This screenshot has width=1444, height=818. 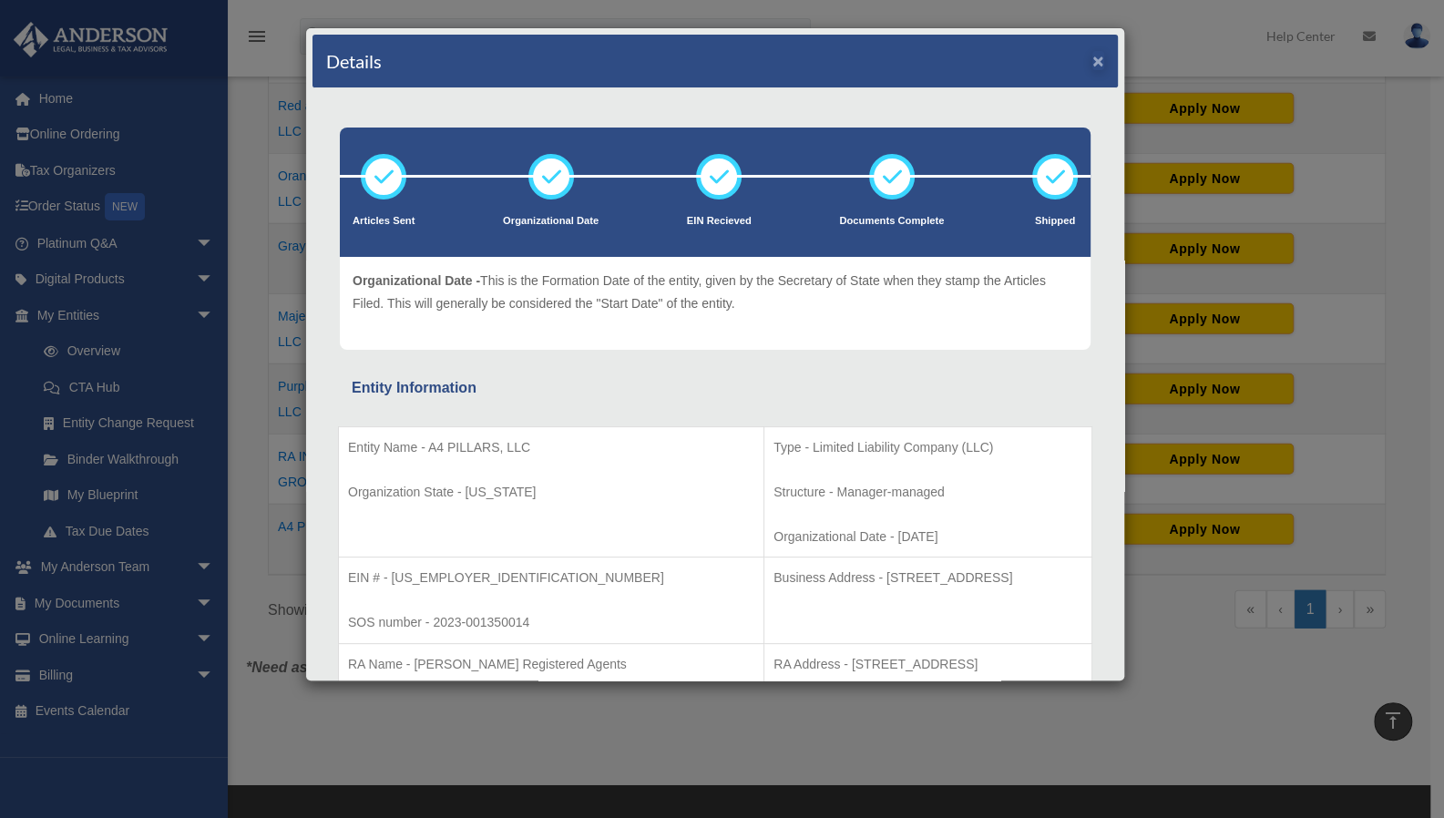 I want to click on p: This is the Formation Date of the entity, given by the Secretary of State when they stamp the Art..., so click(x=715, y=291).